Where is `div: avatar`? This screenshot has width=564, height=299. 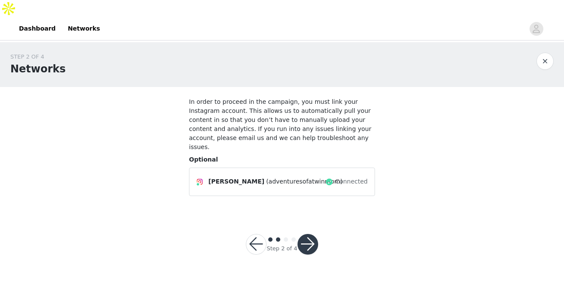 div: avatar is located at coordinates (536, 29).